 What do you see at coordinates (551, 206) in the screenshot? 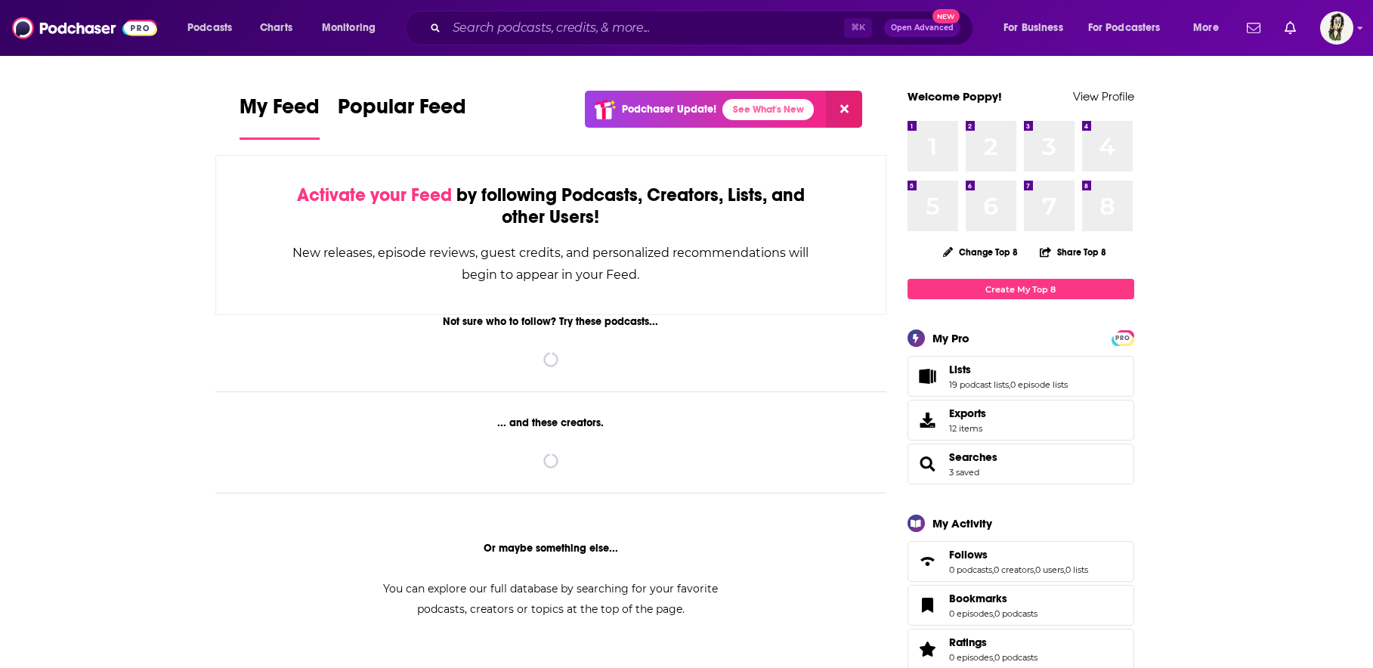
I see `div: by following Podcasts, Creators, Lists, and other Users!` at bounding box center [551, 206].